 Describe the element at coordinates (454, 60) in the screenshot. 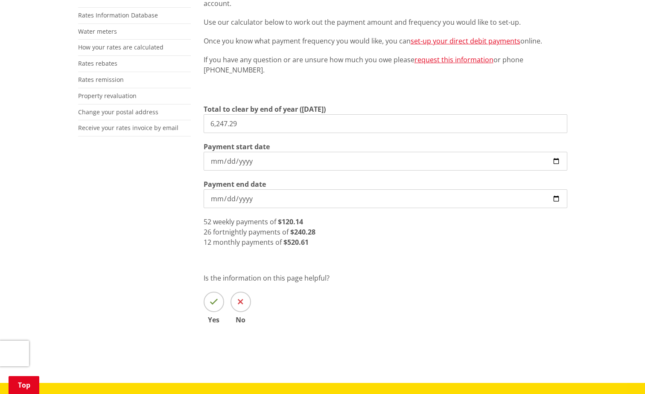

I see `a: request this information` at that location.